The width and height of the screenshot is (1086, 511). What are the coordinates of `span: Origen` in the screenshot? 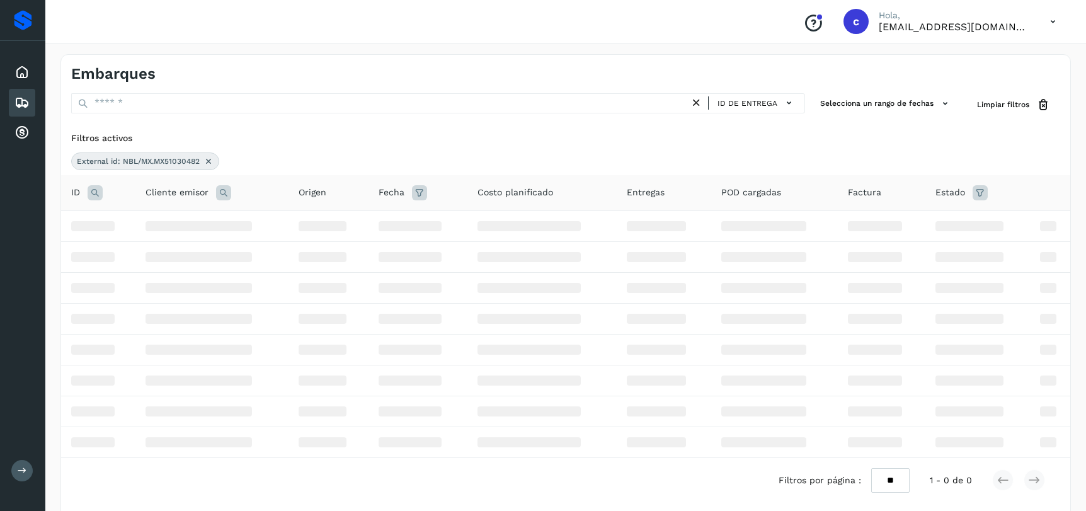 It's located at (312, 192).